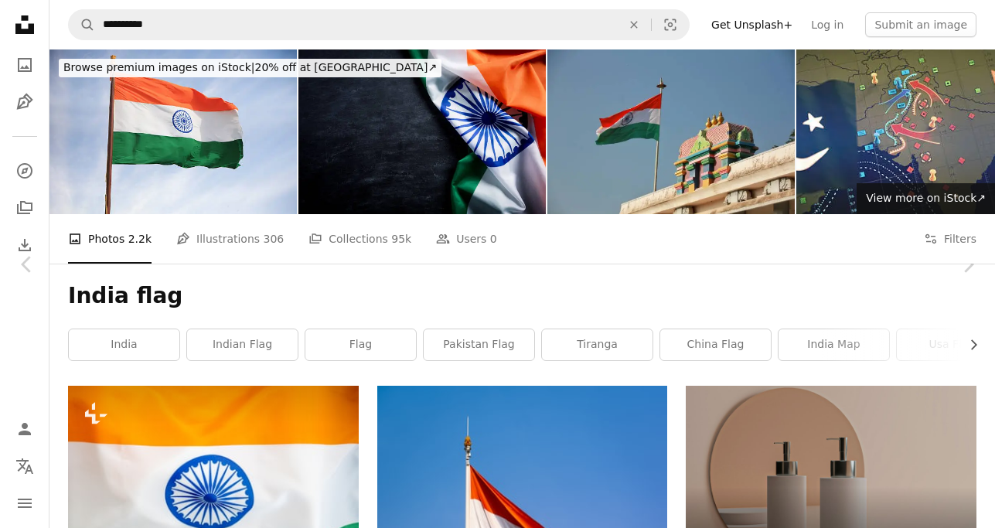  What do you see at coordinates (925, 199) in the screenshot?
I see `a: View more on iStock↗` at bounding box center [925, 199].